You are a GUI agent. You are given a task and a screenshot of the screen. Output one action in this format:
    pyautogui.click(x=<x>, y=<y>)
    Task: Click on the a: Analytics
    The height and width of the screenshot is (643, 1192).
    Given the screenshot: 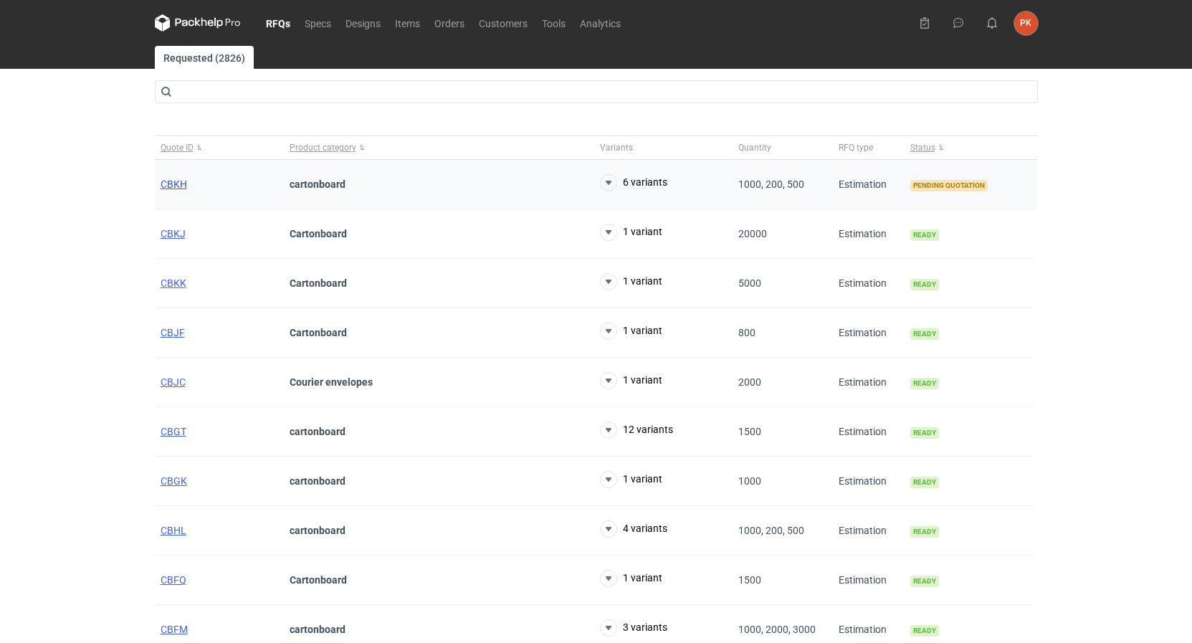 What is the action you would take?
    pyautogui.click(x=600, y=23)
    